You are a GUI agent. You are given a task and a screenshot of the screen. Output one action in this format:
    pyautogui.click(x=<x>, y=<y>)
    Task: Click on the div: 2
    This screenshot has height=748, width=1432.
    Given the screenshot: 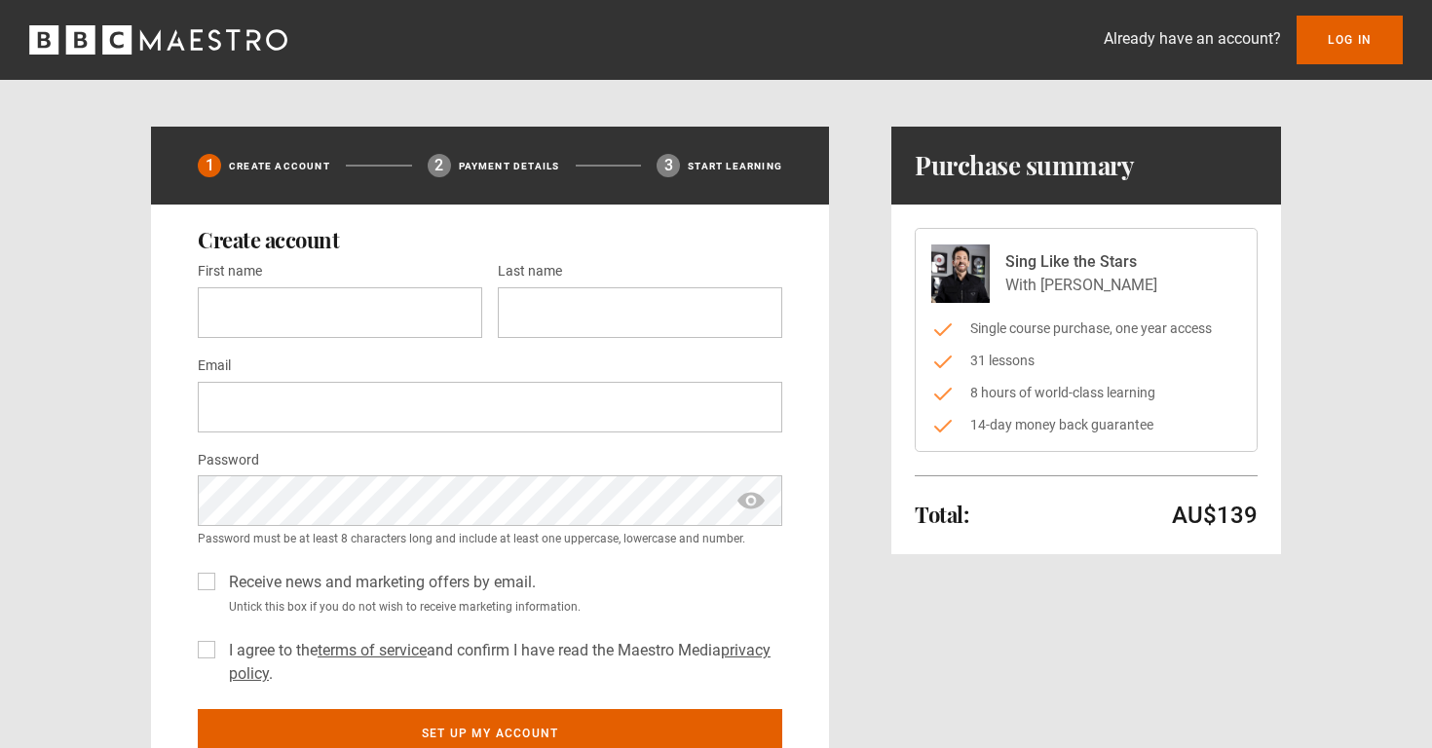 What is the action you would take?
    pyautogui.click(x=439, y=166)
    